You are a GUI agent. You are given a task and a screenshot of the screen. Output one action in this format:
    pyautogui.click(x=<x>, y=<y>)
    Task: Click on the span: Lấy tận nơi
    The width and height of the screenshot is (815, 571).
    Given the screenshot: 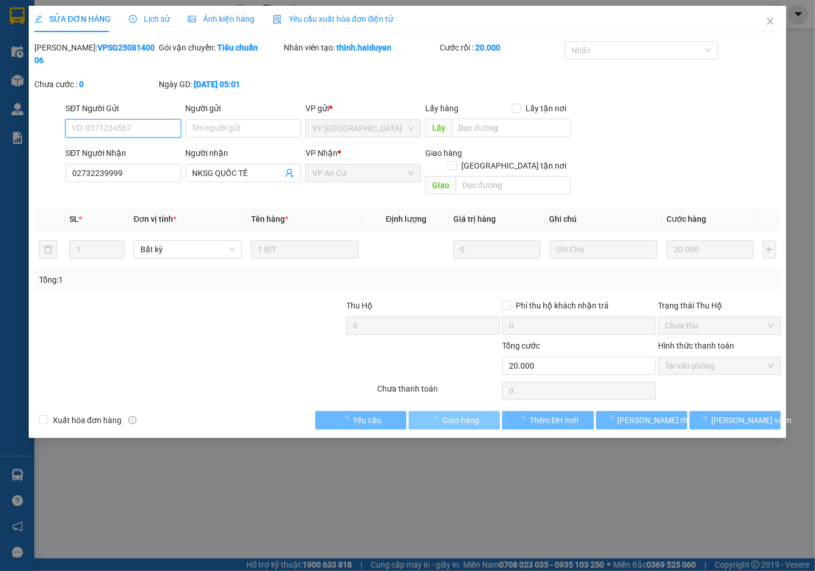 What is the action you would take?
    pyautogui.click(x=546, y=108)
    